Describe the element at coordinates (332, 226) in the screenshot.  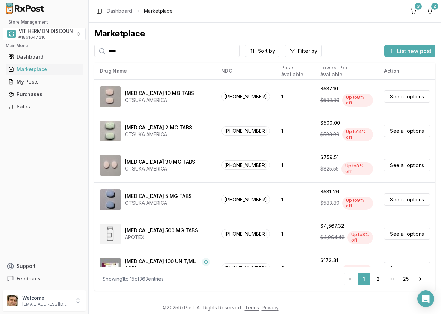
I see `div: $4,567.32` at that location.